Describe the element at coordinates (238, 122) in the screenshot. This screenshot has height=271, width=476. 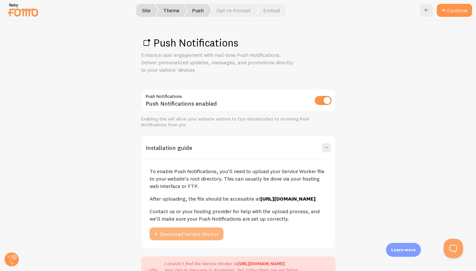
I see `div: Enabling this will allow your website visitors to Opt-In(subscribe) to receiving Push Notificatio...` at that location.